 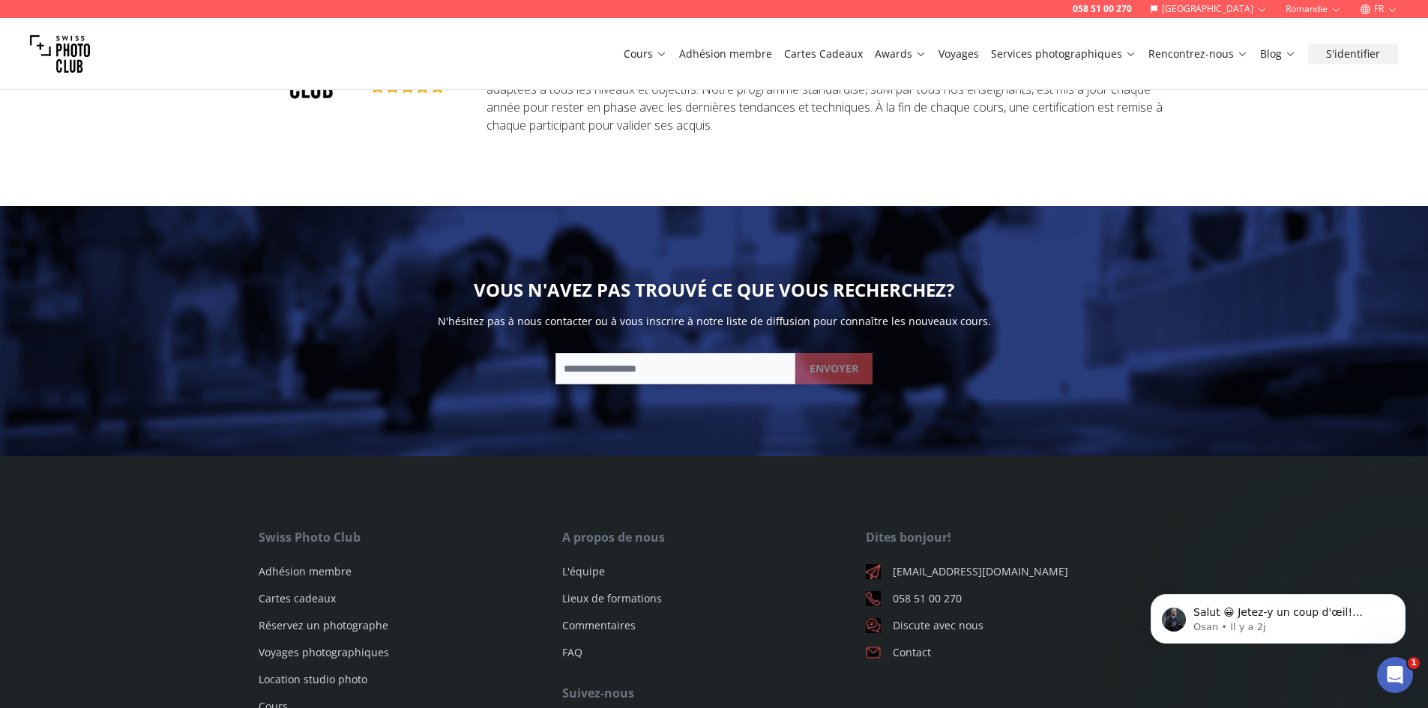 I want to click on a: FAQ, so click(x=572, y=652).